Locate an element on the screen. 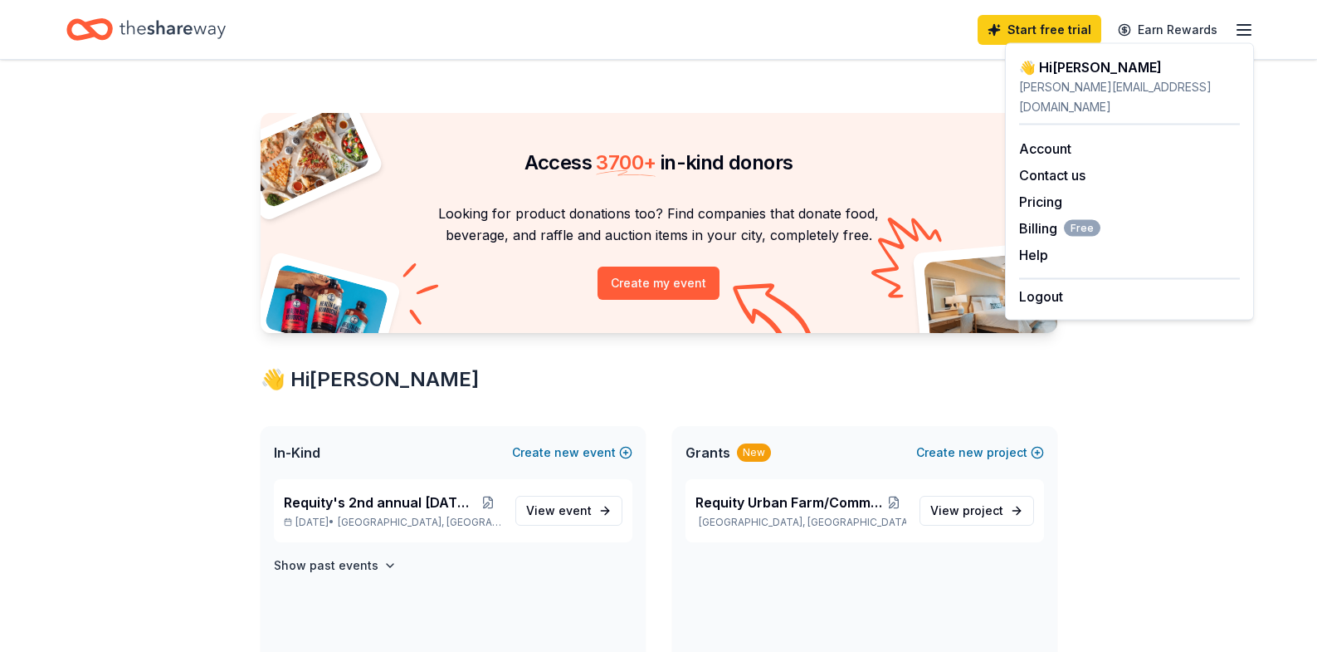  p: Looking for product donations too? Find companies that donate food, beverage, and raffle and auct... is located at coordinates (659, 224).